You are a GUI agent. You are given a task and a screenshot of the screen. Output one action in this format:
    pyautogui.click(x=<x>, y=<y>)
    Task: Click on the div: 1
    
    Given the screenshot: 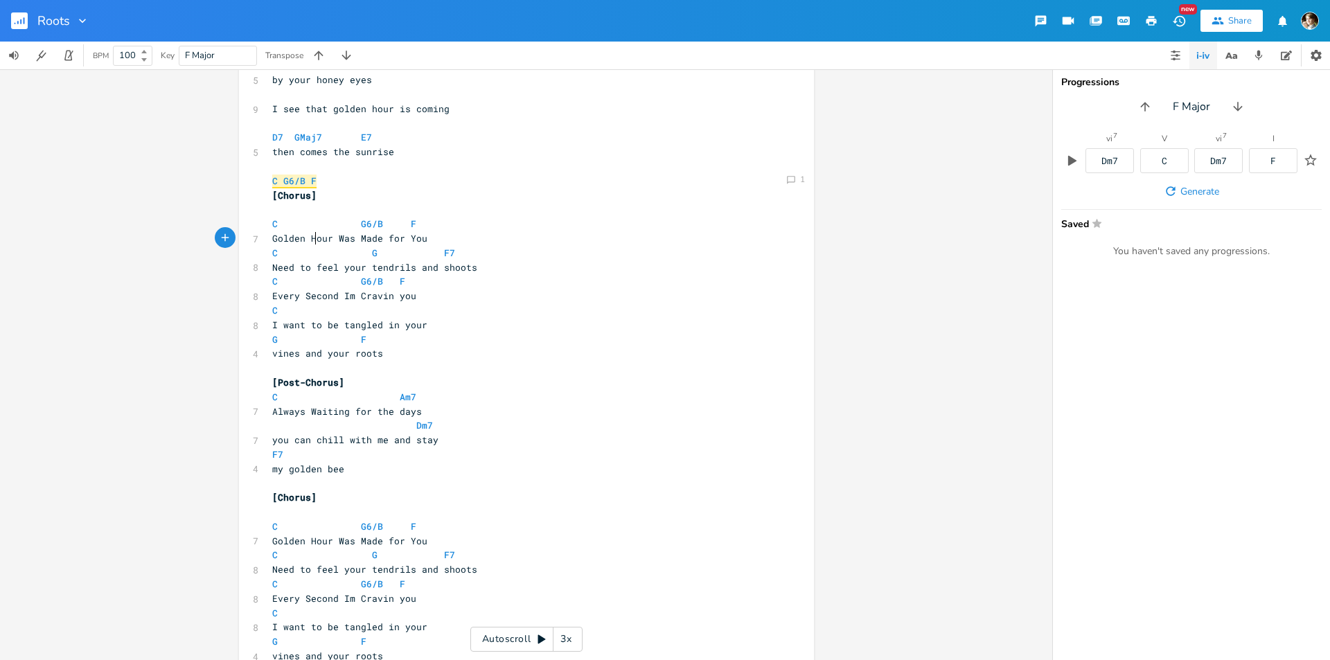 What is the action you would take?
    pyautogui.click(x=802, y=179)
    